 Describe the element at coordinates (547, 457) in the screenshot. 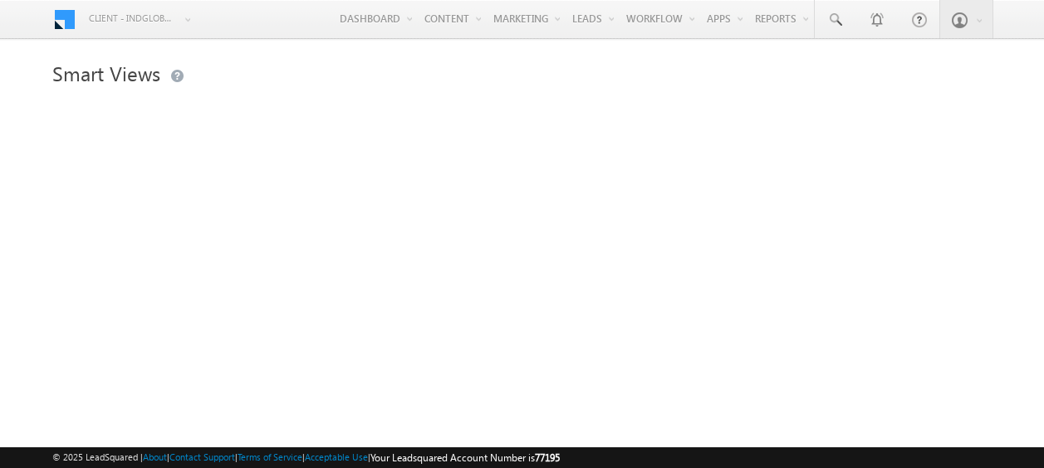

I see `span: 77195` at that location.